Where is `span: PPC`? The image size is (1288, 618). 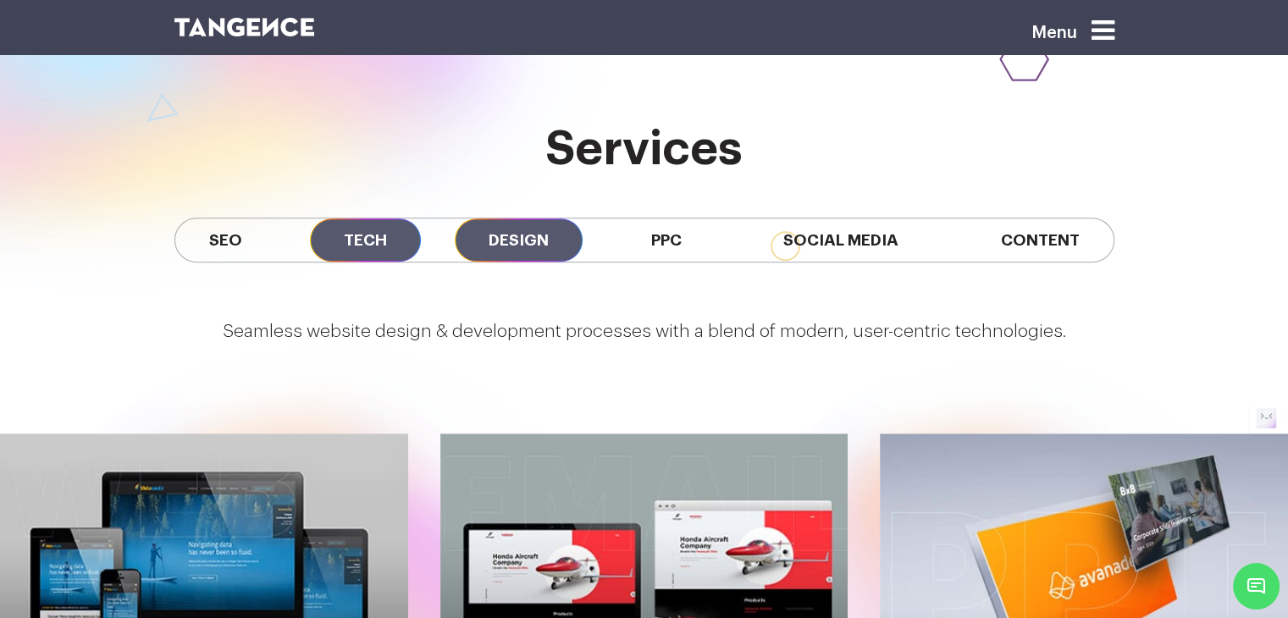 span: PPC is located at coordinates (666, 240).